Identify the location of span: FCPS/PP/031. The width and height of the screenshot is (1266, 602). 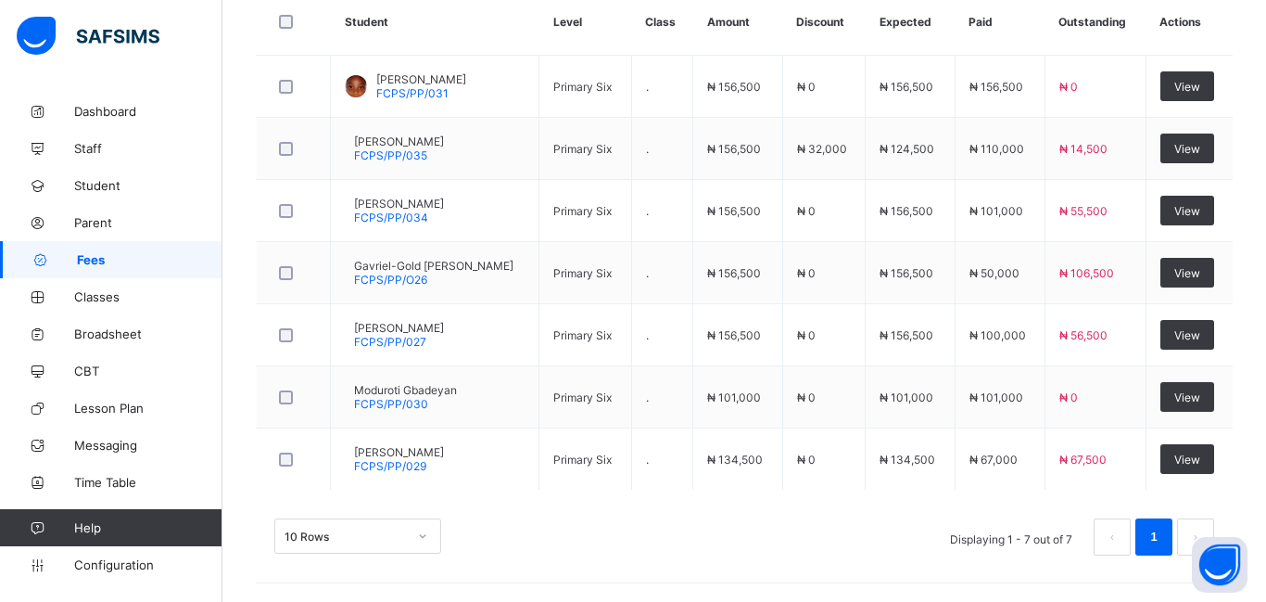
(413, 93).